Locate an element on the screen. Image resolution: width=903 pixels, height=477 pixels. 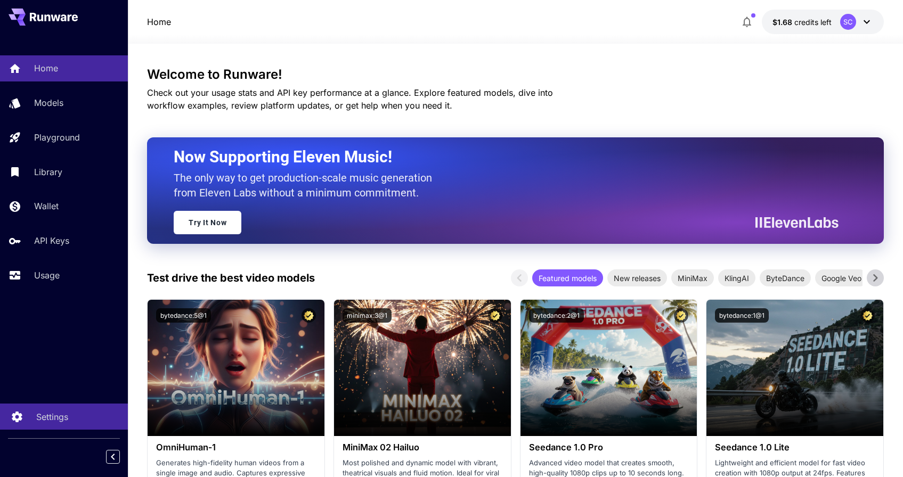
p: The only way to get production-scale music generation from Eleven Labs without a minimum commitment. is located at coordinates (307, 185).